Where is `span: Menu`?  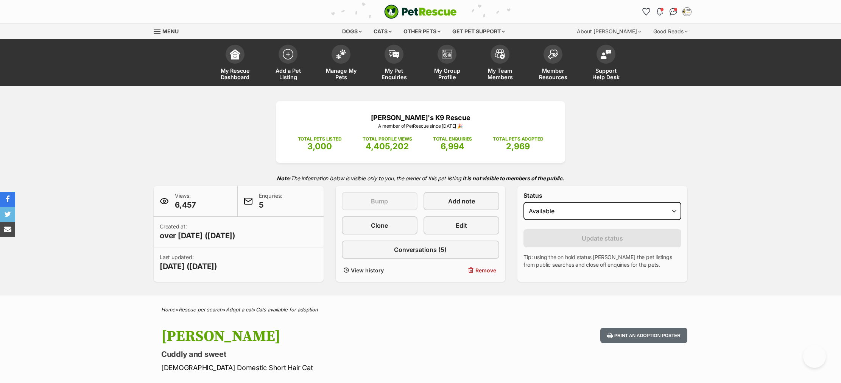
span: Menu is located at coordinates (170, 31).